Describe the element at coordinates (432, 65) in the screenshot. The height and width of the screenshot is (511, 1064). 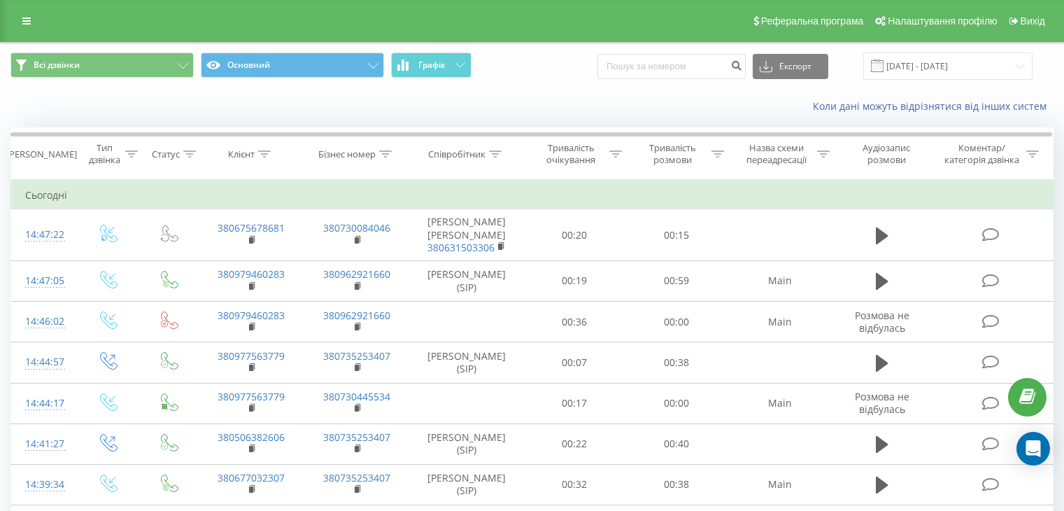
I see `span: Графік` at that location.